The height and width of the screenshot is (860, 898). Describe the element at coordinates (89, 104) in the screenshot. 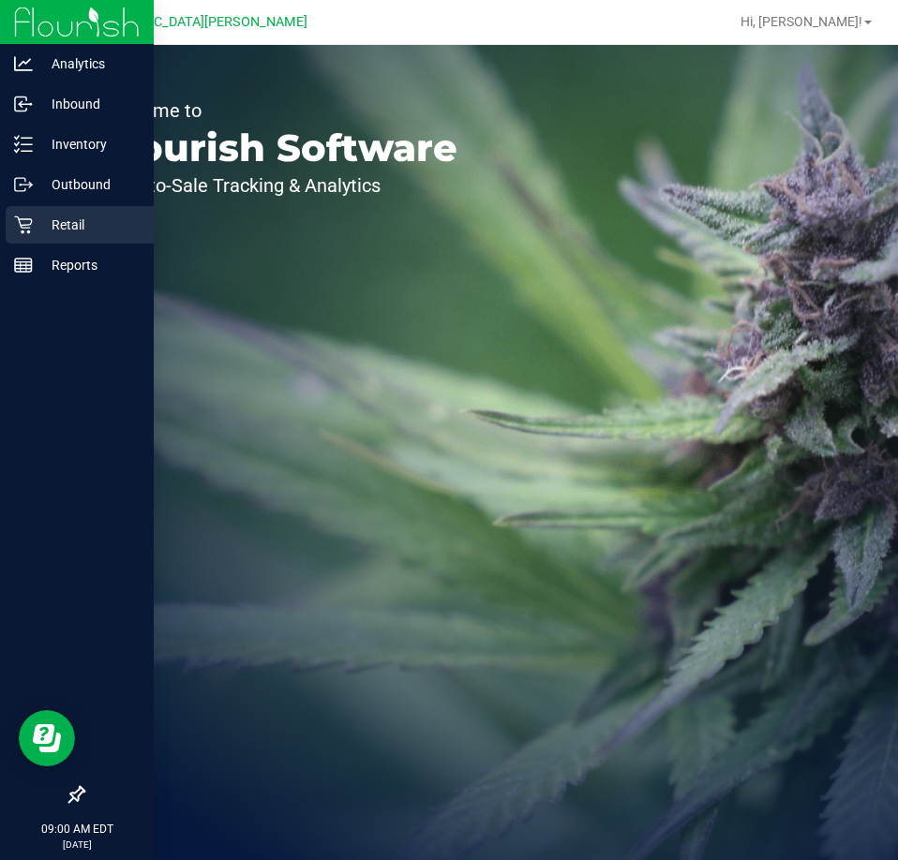

I see `p: Inbound` at that location.